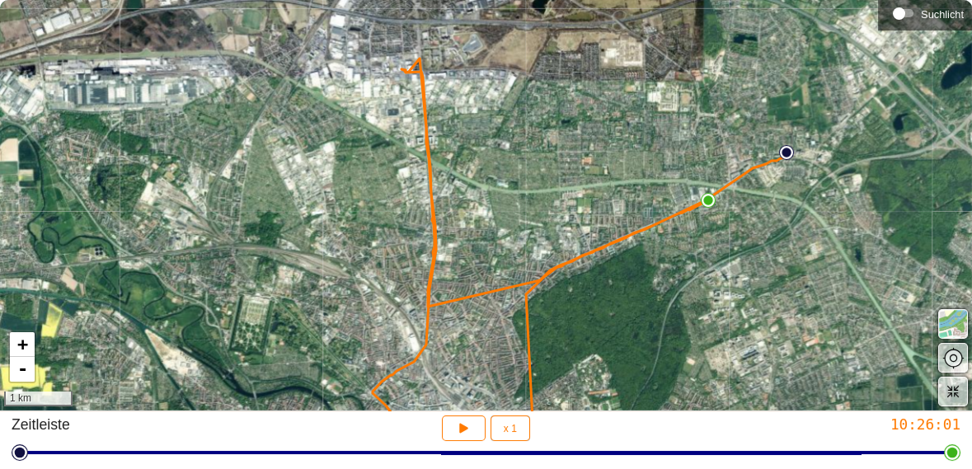 This screenshot has width=972, height=469. What do you see at coordinates (708, 200) in the screenshot?
I see `img: PathEnd.svg` at bounding box center [708, 200].